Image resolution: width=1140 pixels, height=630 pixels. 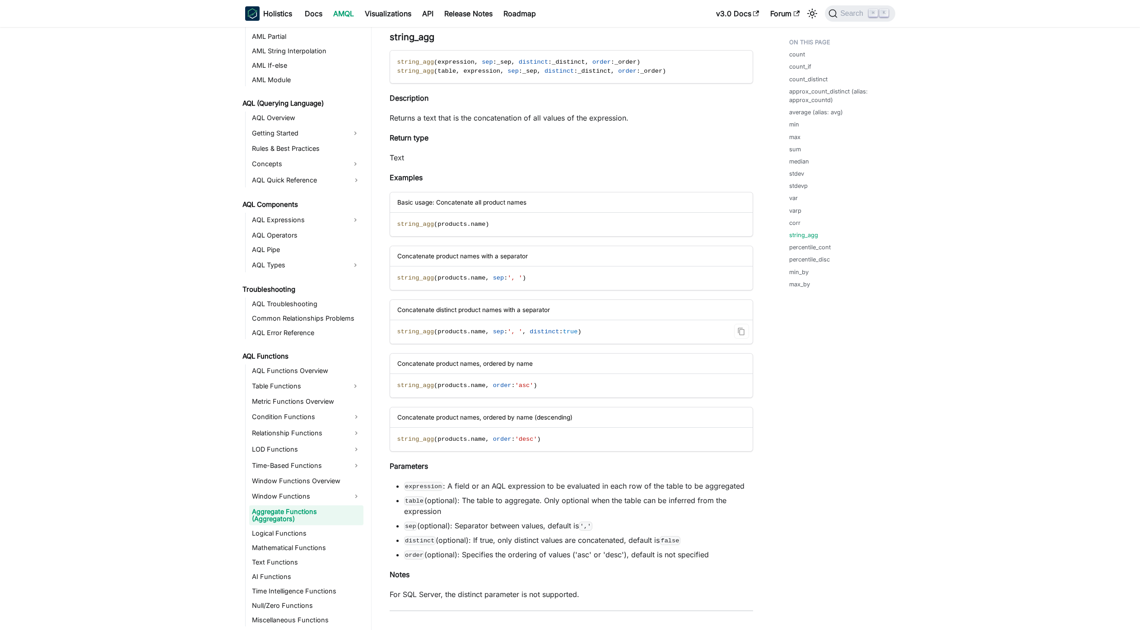 What do you see at coordinates (804, 235) in the screenshot?
I see `a: string_agg` at bounding box center [804, 235].